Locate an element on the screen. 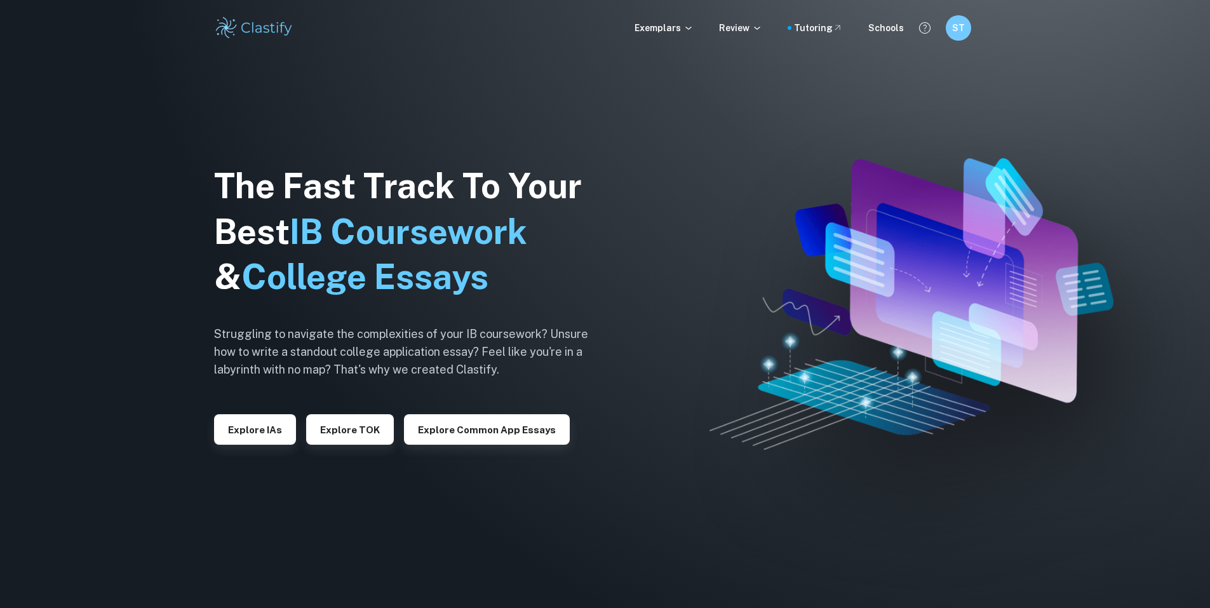 The image size is (1210, 608). a: Explore TOK is located at coordinates (350, 429).